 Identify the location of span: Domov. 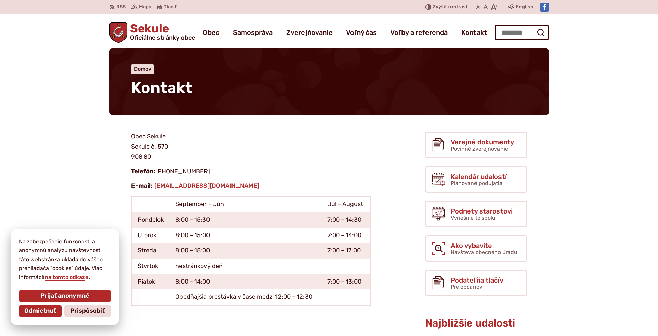
(143, 69).